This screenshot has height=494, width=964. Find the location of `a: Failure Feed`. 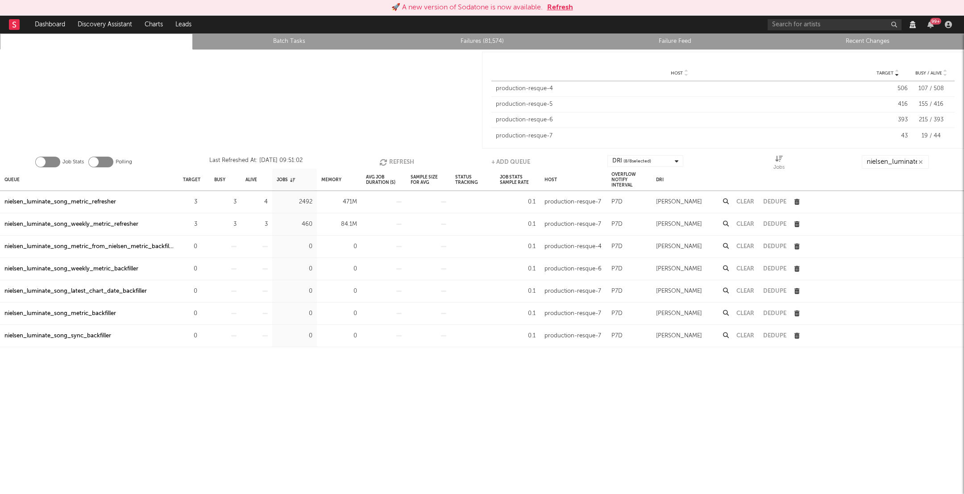

a: Failure Feed is located at coordinates (675, 41).